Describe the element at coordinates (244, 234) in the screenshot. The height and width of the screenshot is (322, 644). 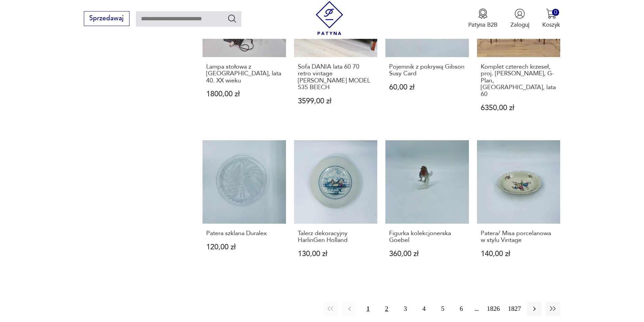
I see `h3: Patera szklana Duralex` at that location.